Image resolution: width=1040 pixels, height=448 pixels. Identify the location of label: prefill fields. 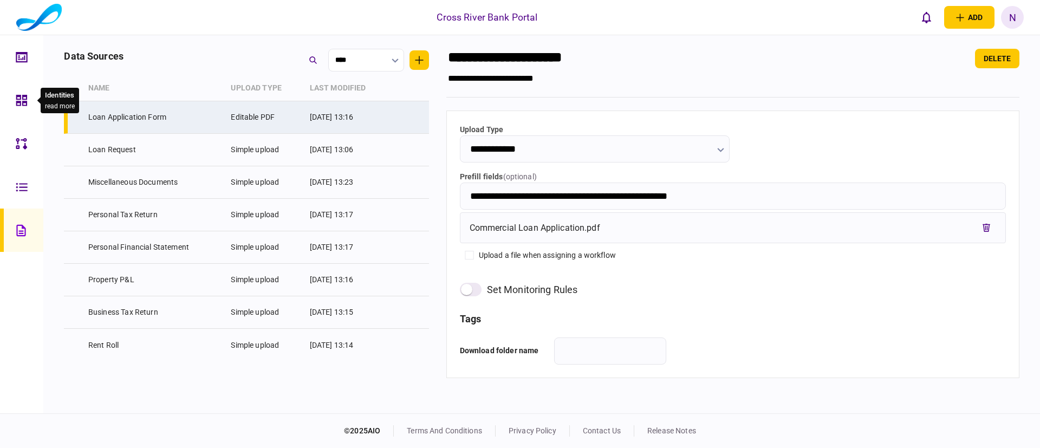
(733, 177).